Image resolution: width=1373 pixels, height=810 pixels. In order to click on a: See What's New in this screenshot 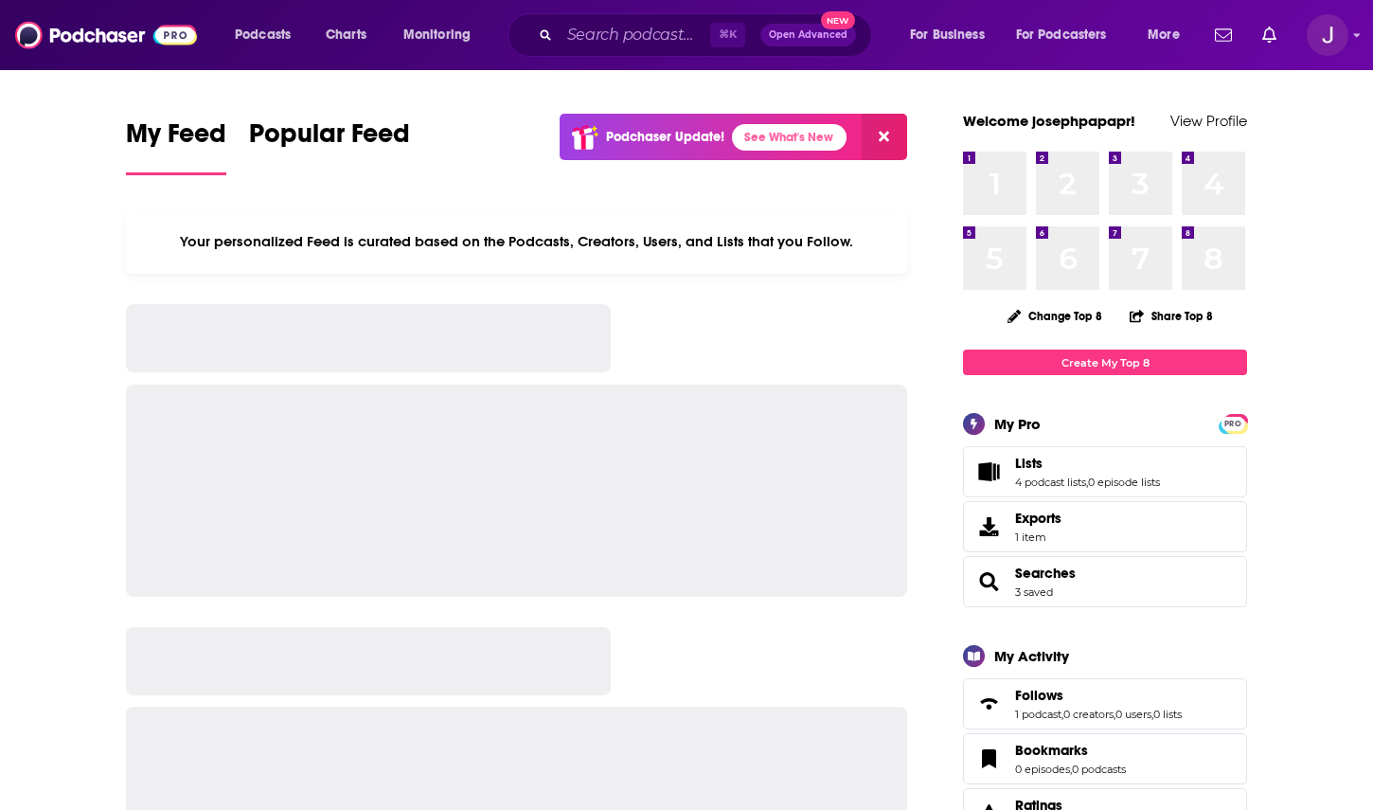, I will do `click(789, 137)`.